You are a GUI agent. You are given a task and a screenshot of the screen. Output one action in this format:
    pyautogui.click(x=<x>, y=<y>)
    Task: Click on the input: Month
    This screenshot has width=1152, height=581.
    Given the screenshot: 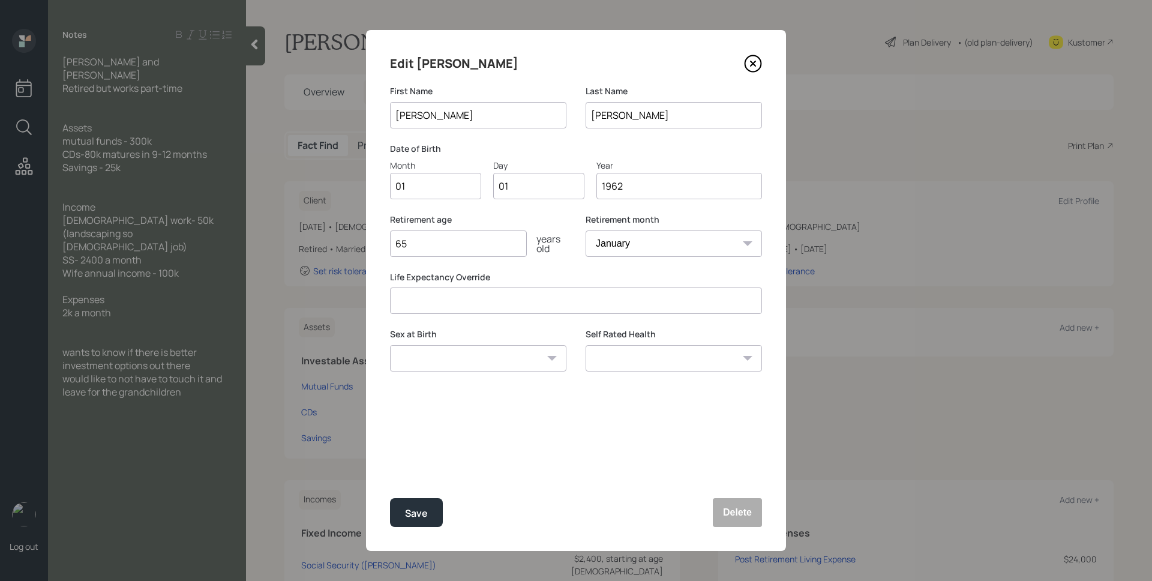 What is the action you would take?
    pyautogui.click(x=436, y=186)
    